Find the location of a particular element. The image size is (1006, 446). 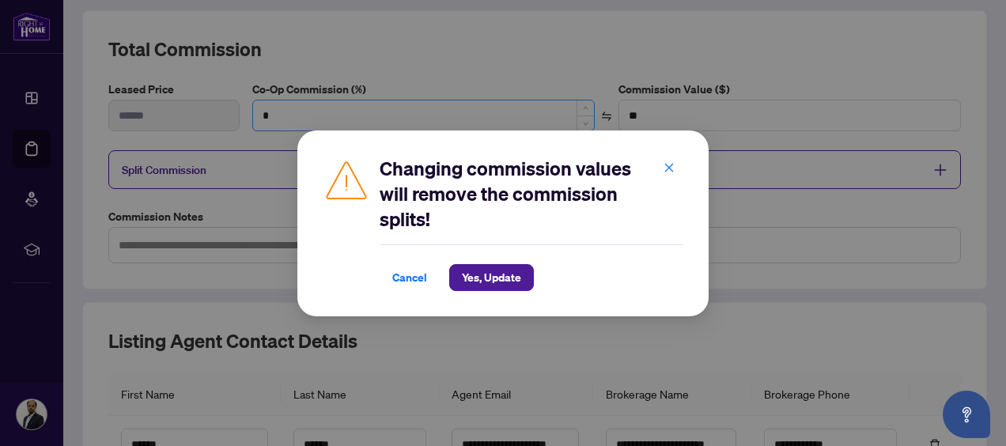

h2: Changing commission values will remove the commission splits! is located at coordinates (532, 194).